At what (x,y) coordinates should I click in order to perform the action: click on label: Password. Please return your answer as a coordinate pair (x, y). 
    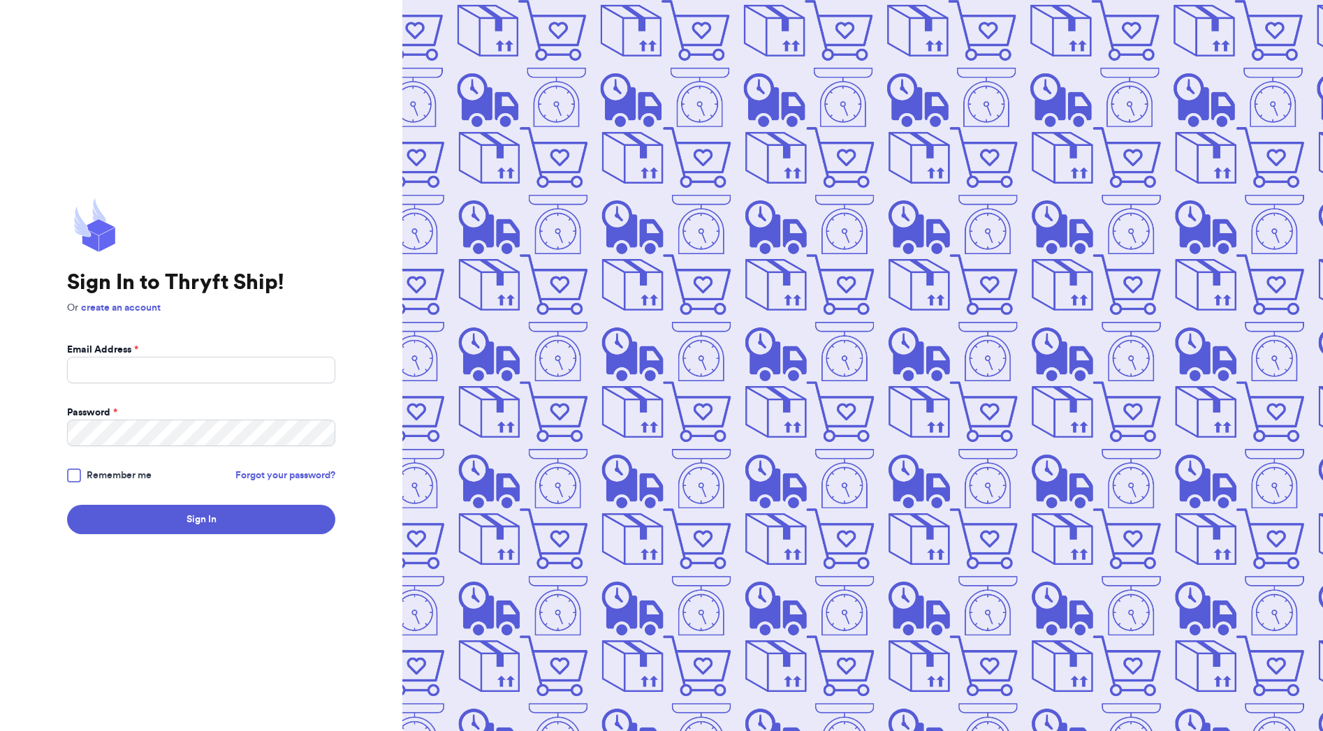
    Looking at the image, I should click on (92, 413).